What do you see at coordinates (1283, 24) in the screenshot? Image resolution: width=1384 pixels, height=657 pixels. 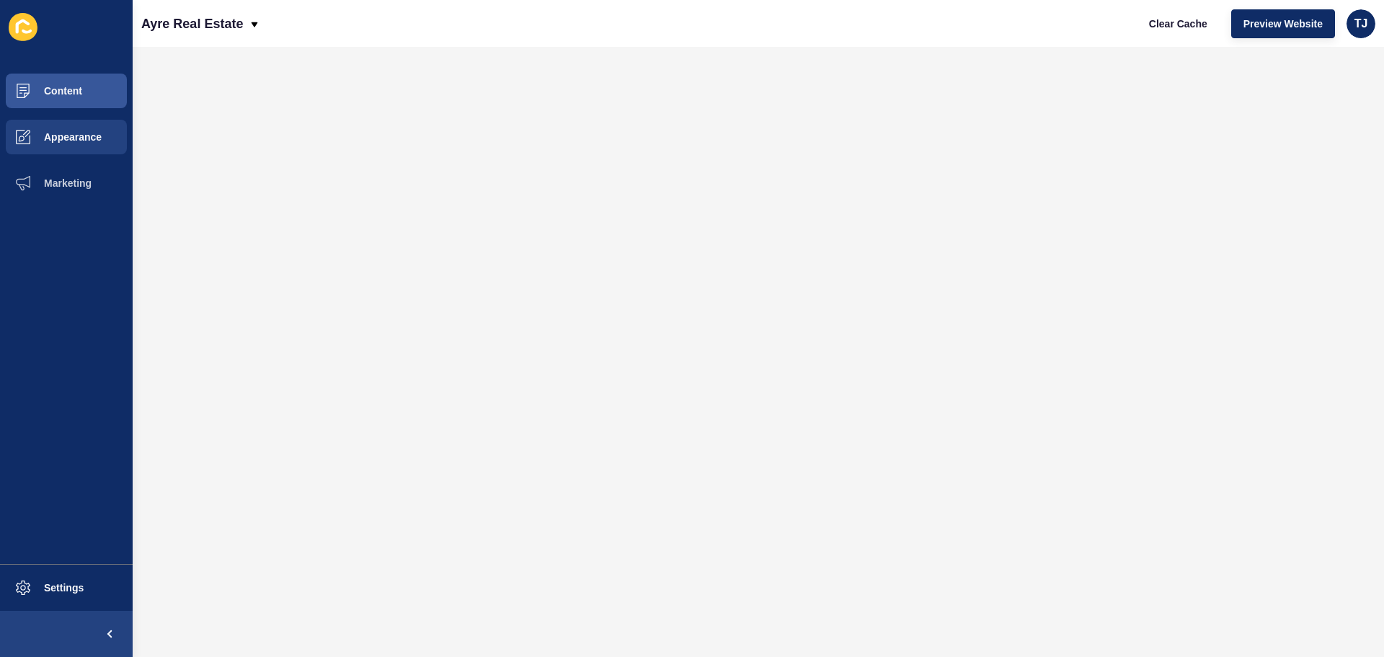 I see `span: Preview Website` at bounding box center [1283, 24].